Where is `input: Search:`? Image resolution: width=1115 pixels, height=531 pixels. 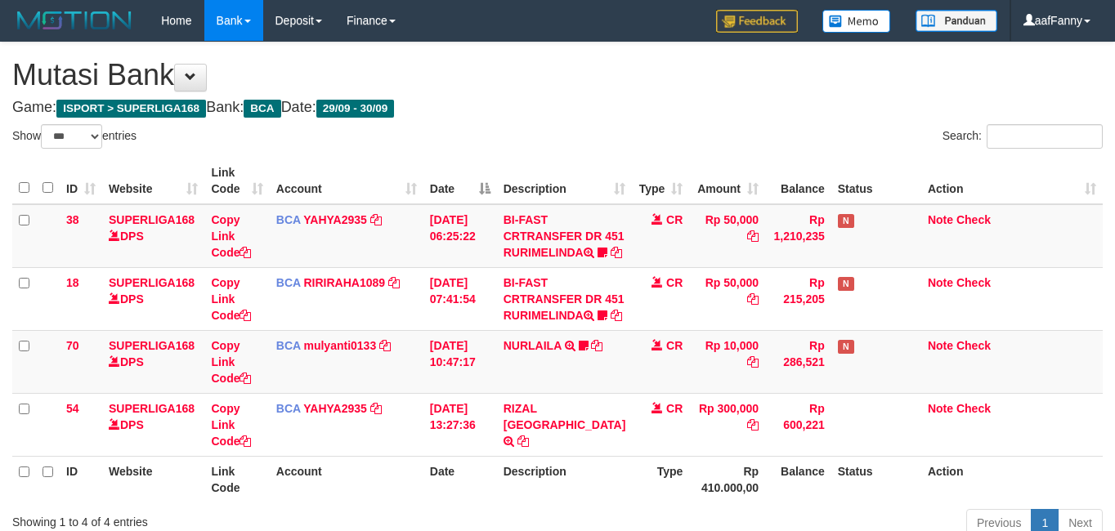 input: Search: is located at coordinates (1045, 137).